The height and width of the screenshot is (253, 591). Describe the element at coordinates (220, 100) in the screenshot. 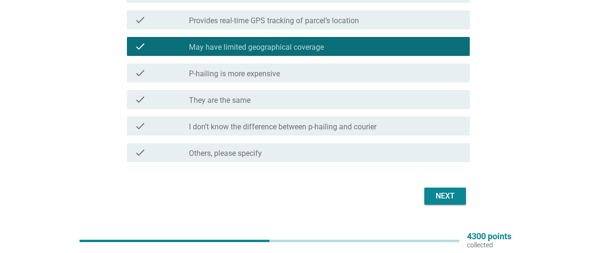

I see `label: They are the same` at that location.